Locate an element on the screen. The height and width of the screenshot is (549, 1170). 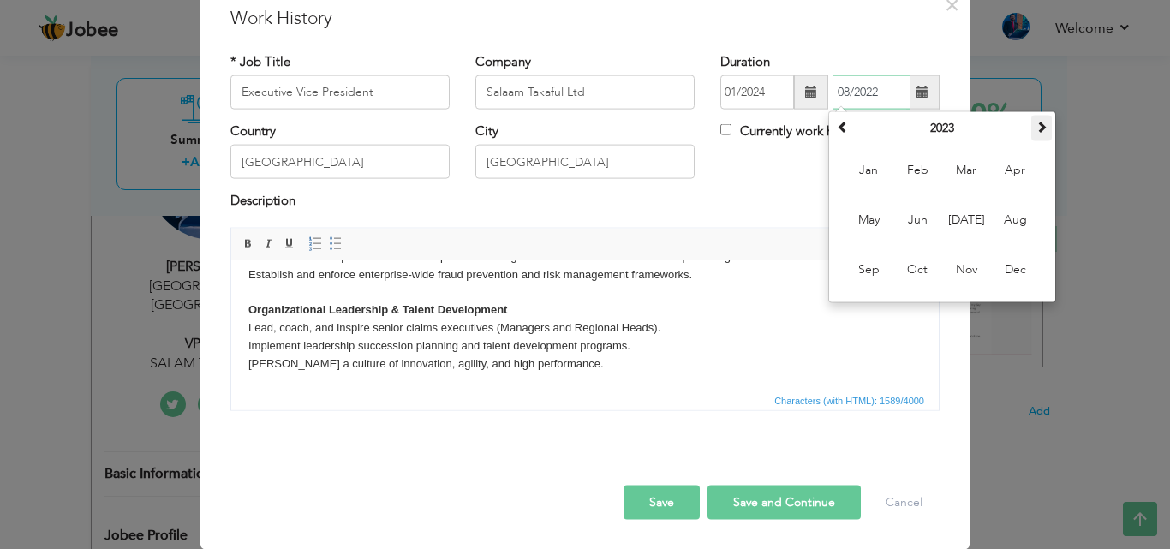
span: Mar is located at coordinates (966, 170).